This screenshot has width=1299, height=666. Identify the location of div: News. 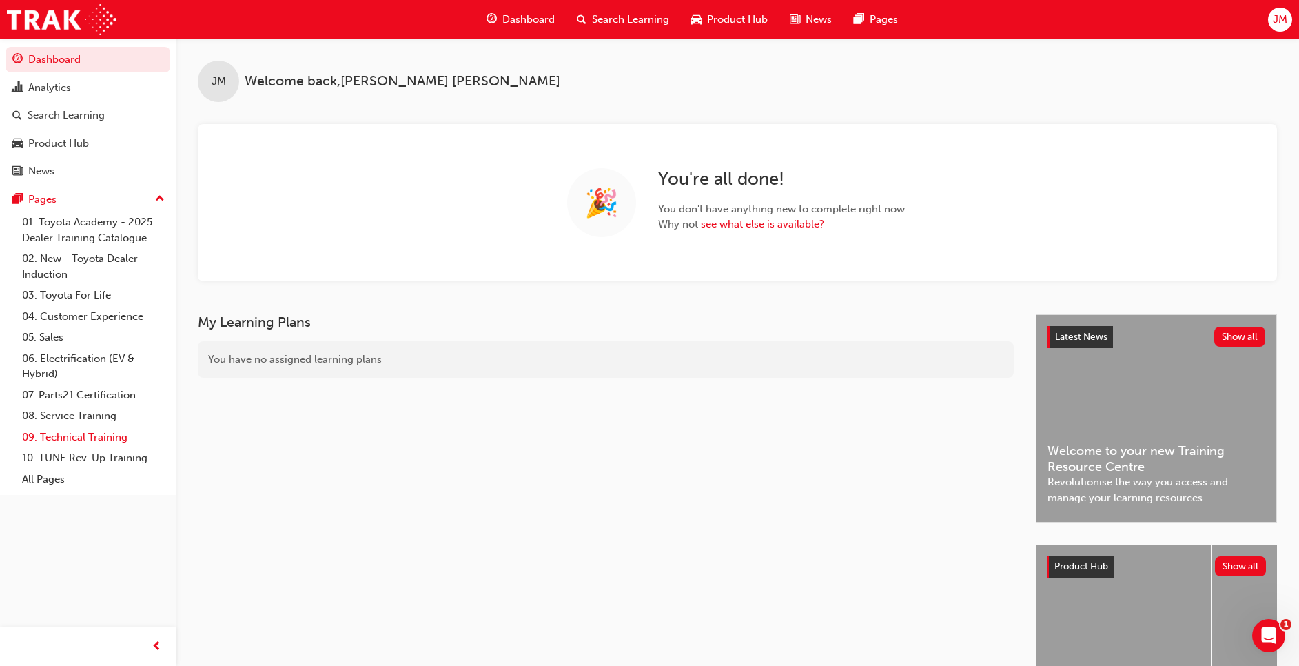
(41, 171).